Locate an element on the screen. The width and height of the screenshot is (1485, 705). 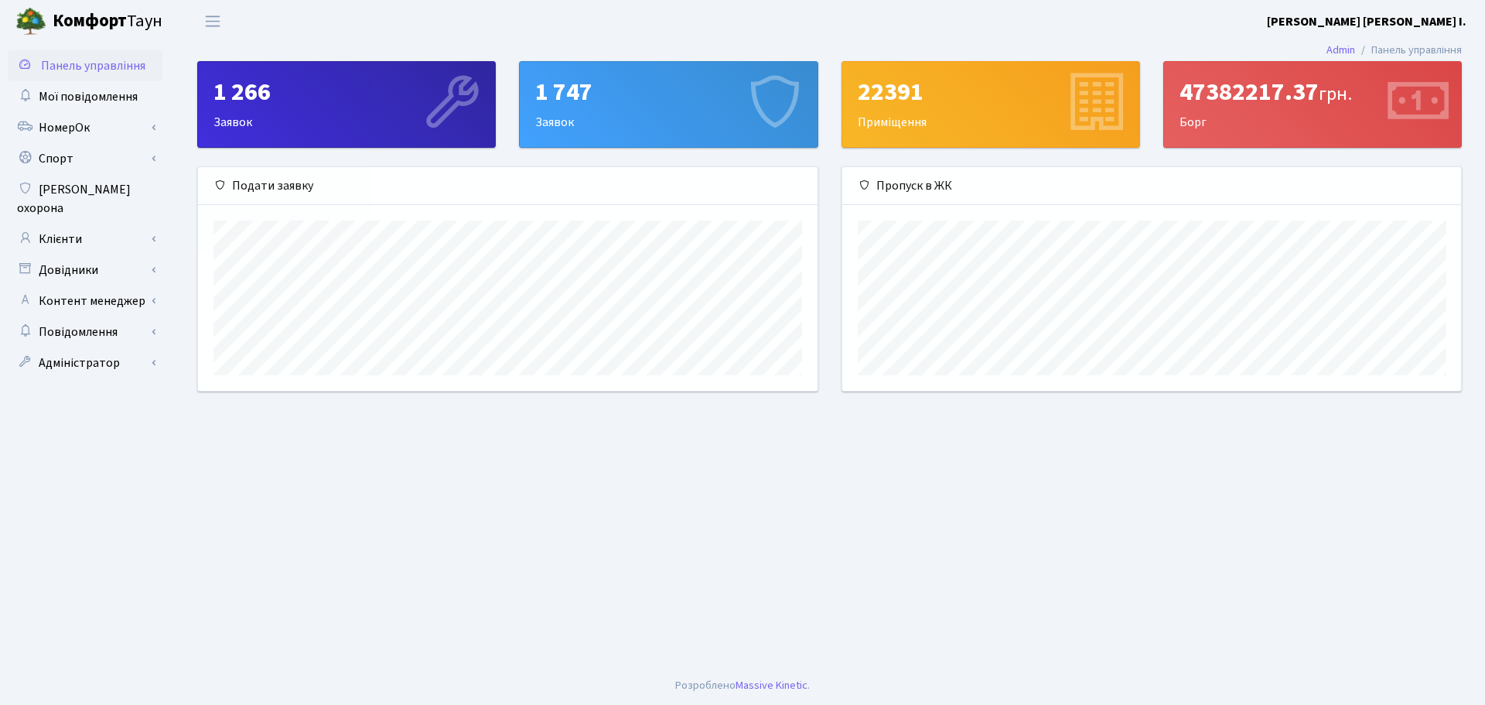
div: Розроблено . is located at coordinates (743, 685).